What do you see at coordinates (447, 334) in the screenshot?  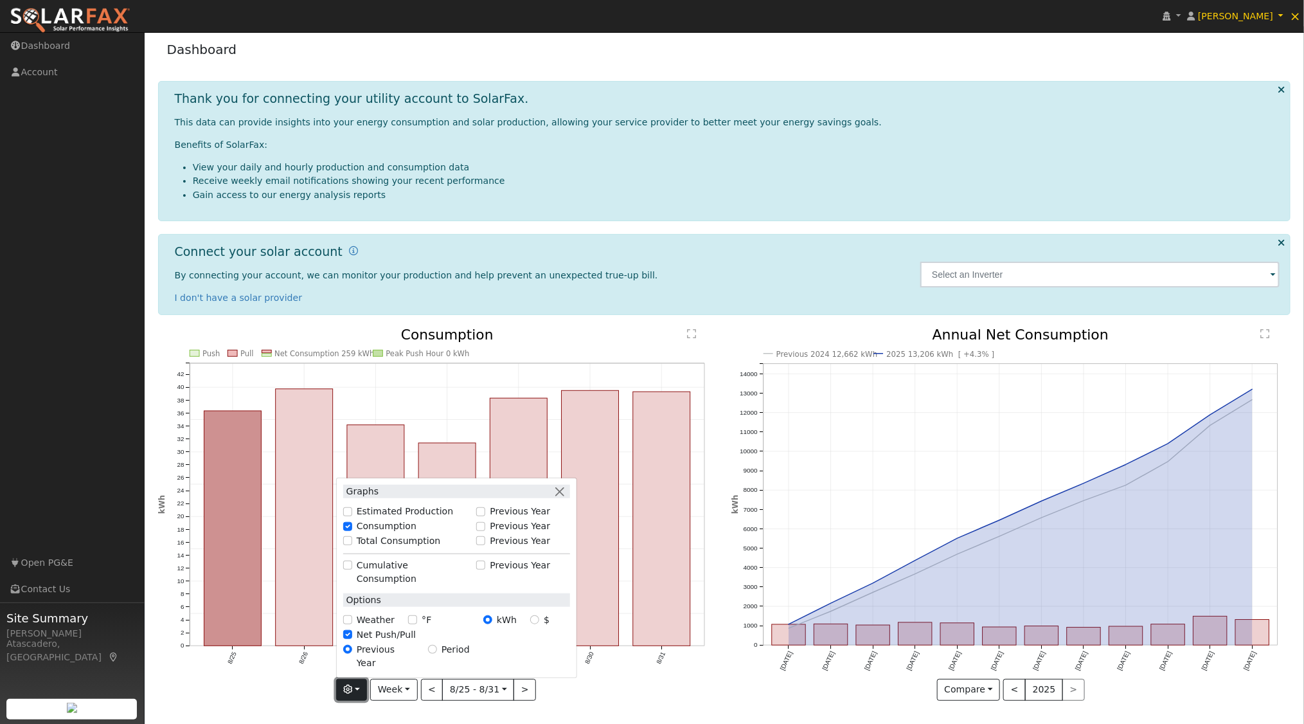 I see `text: Consumption` at bounding box center [447, 334].